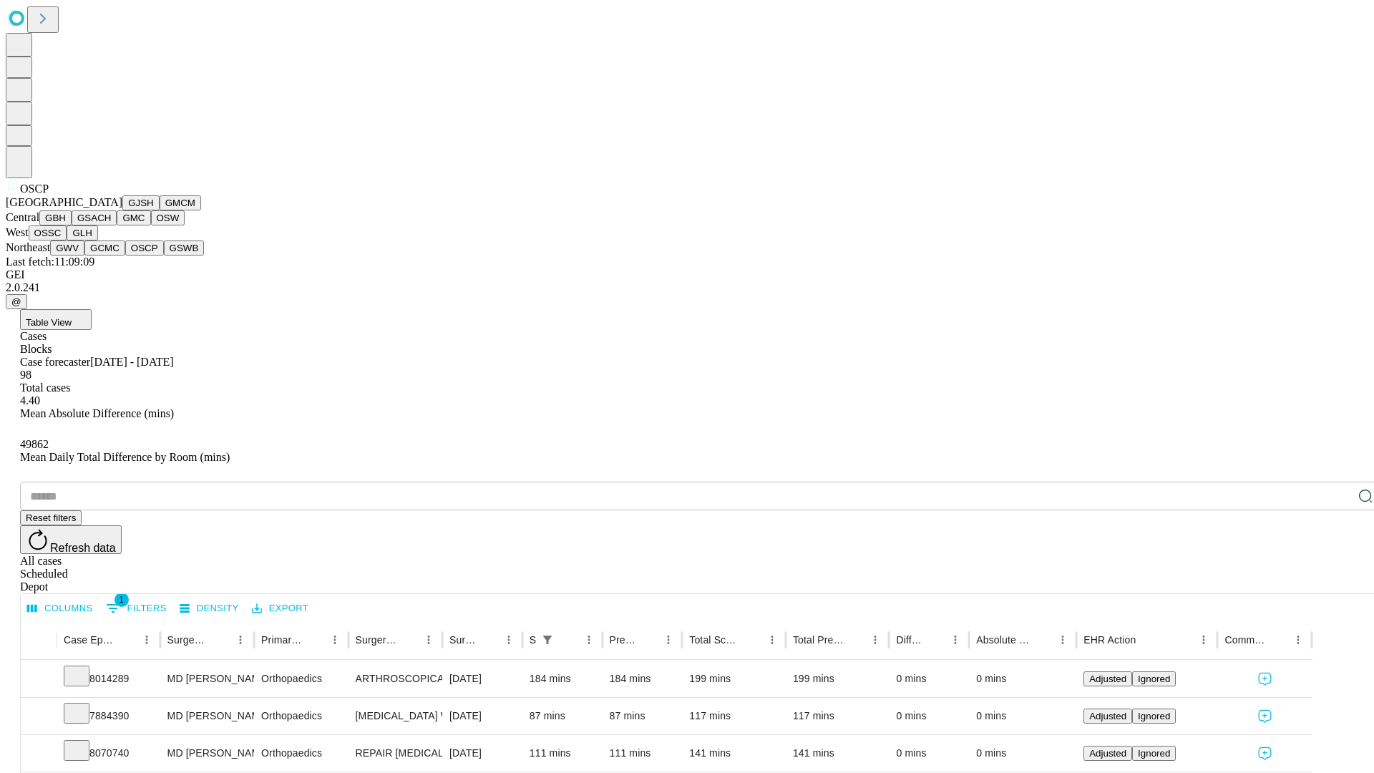 The image size is (1374, 773). What do you see at coordinates (463, 640) in the screenshot?
I see `div: Surgery Date` at bounding box center [463, 640].